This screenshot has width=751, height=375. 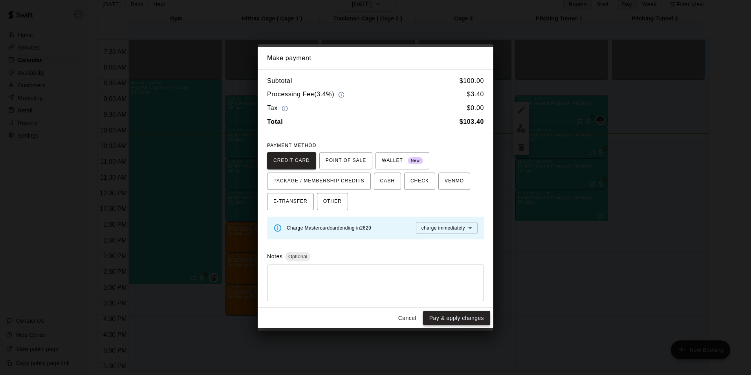 What do you see at coordinates (419, 181) in the screenshot?
I see `button: CHECK` at bounding box center [419, 181].